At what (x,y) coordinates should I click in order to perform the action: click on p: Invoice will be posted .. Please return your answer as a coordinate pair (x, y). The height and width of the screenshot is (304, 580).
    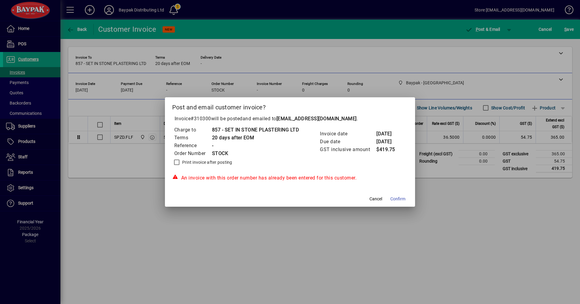
    Looking at the image, I should click on (290, 119).